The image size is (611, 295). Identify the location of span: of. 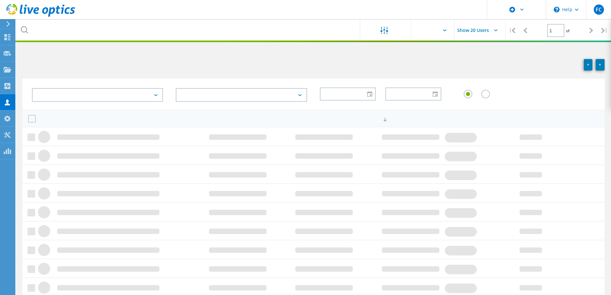
(568, 31).